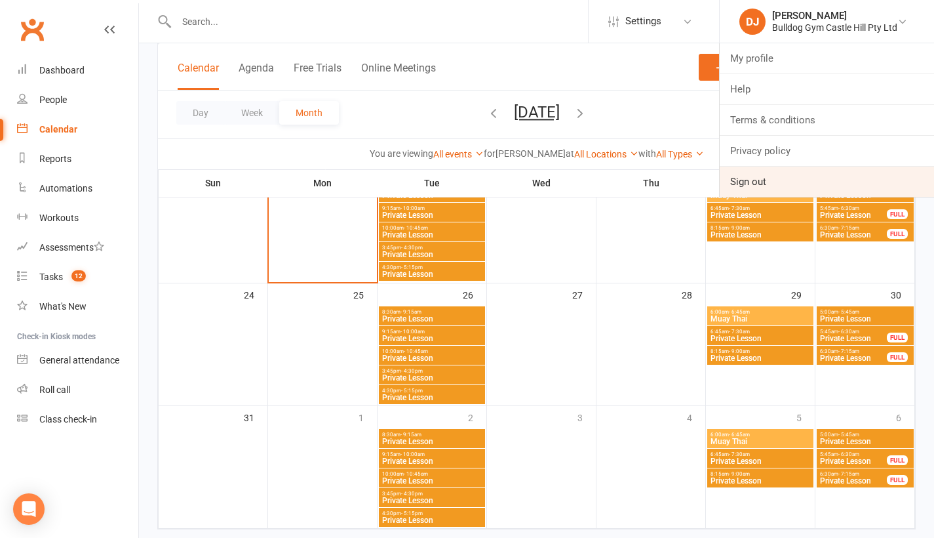  I want to click on th: Wed, so click(542, 183).